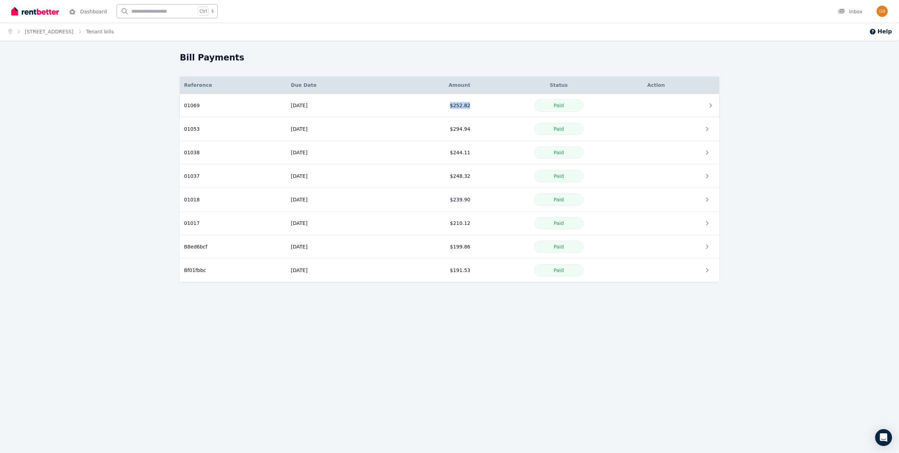 The width and height of the screenshot is (899, 453). Describe the element at coordinates (431, 129) in the screenshot. I see `td: $294.94` at that location.